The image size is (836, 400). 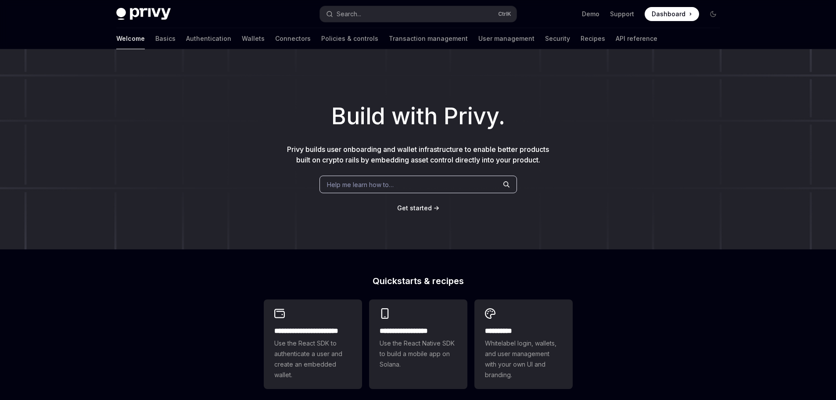 I want to click on a: Welcome, so click(x=130, y=39).